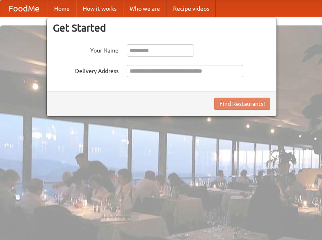 This screenshot has width=322, height=240. I want to click on h3: Get Started, so click(161, 28).